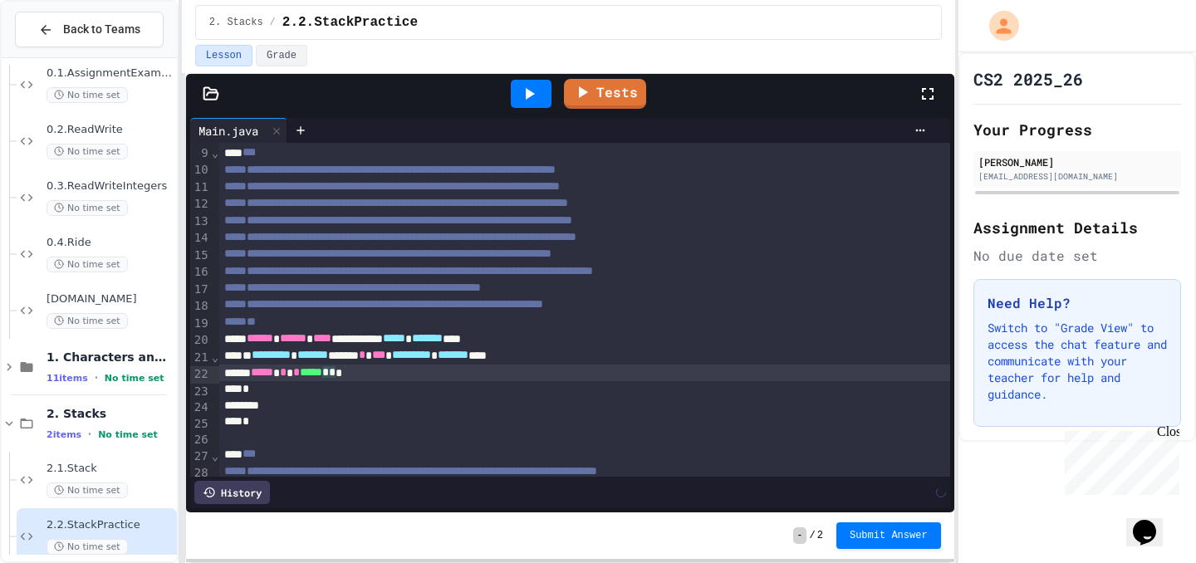  Describe the element at coordinates (110, 73) in the screenshot. I see `span: 0.1.AssignmentExample` at that location.